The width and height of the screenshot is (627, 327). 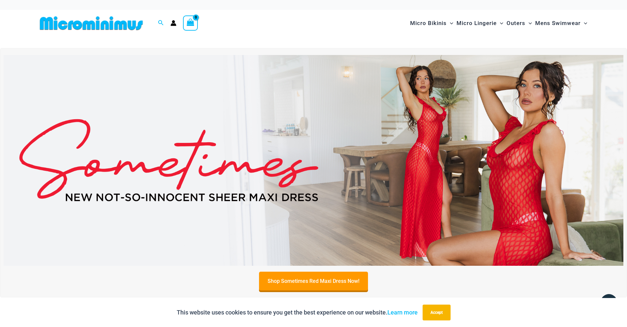 I want to click on span: Outers, so click(x=516, y=23).